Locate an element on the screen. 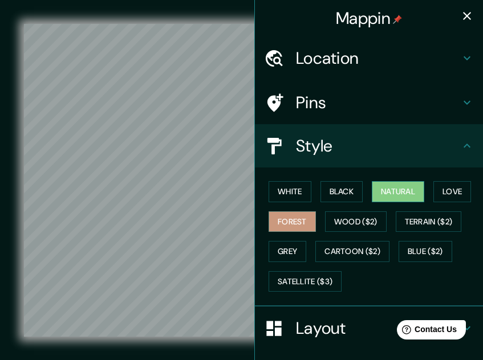 The height and width of the screenshot is (360, 483). button: Black is located at coordinates (341, 191).